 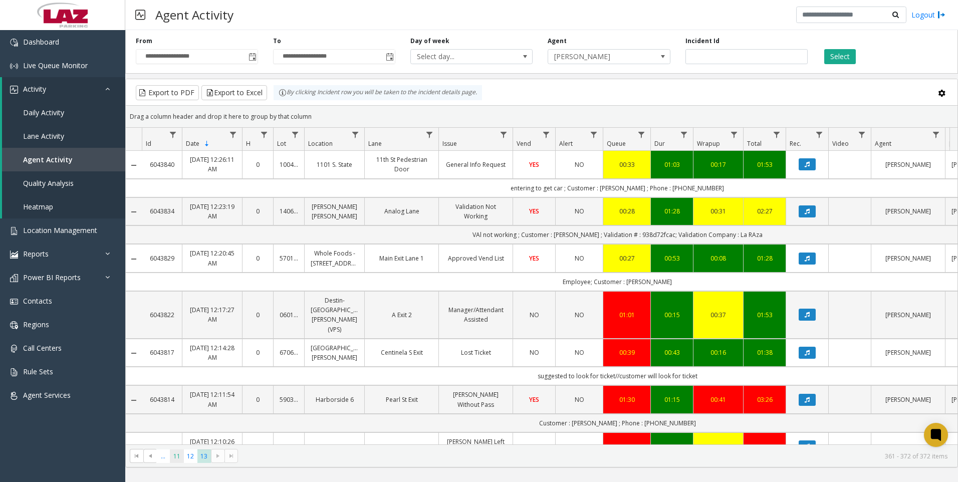 I want to click on a: Issue Filter Menu, so click(x=504, y=134).